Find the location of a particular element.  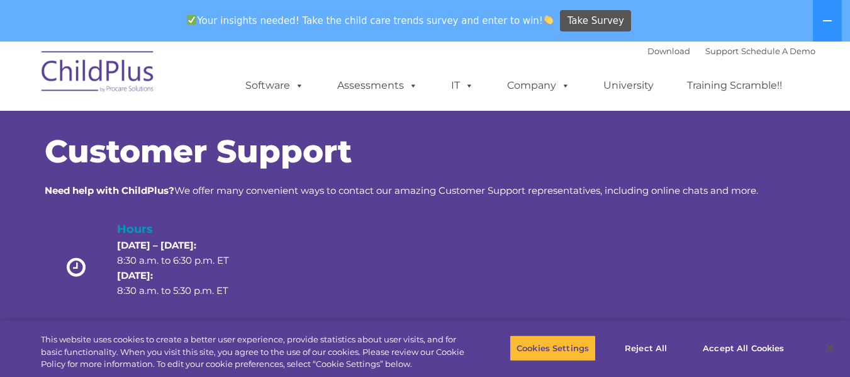

div: This website uses cookies to create a better user experience, provide statistics about user visit... is located at coordinates (254, 352).